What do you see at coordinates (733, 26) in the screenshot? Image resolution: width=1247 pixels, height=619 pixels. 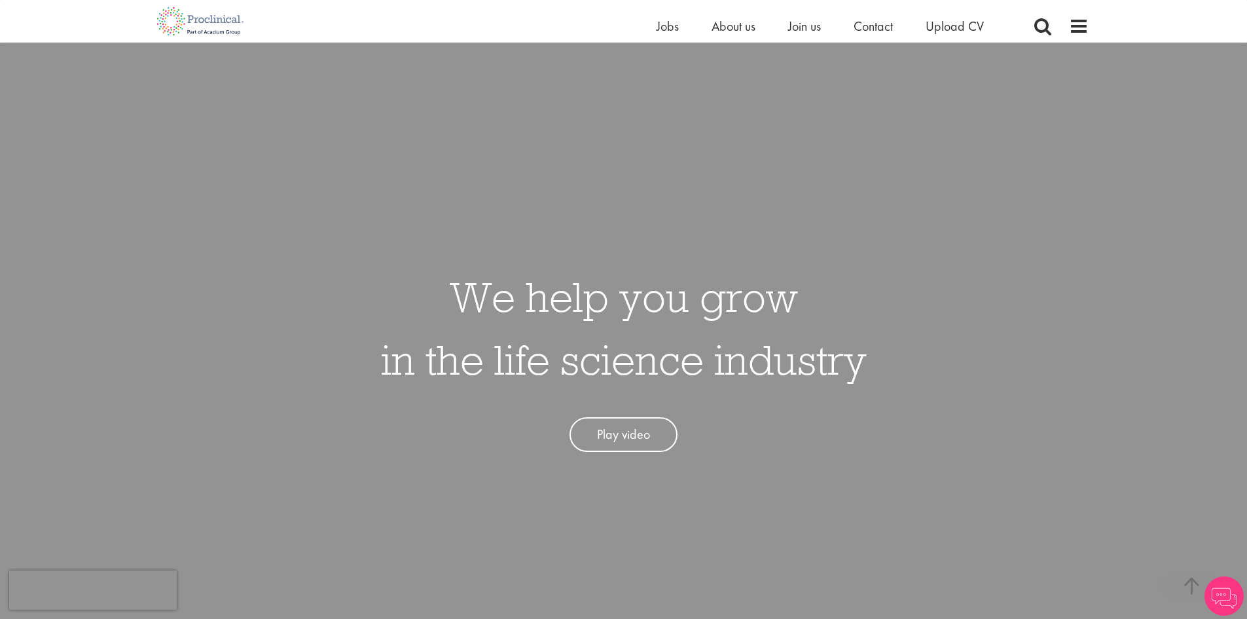 I see `a: About us` at bounding box center [733, 26].